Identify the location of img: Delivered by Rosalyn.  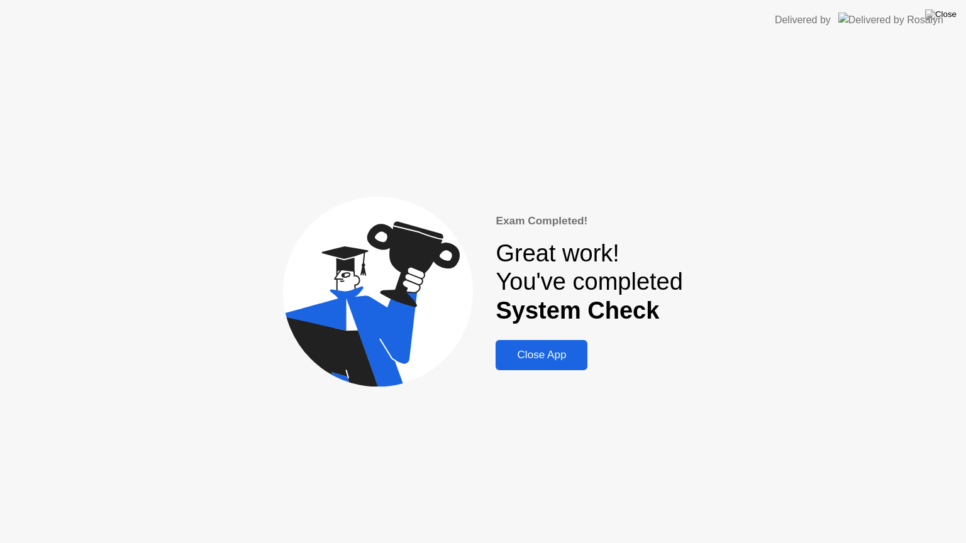
(891, 19).